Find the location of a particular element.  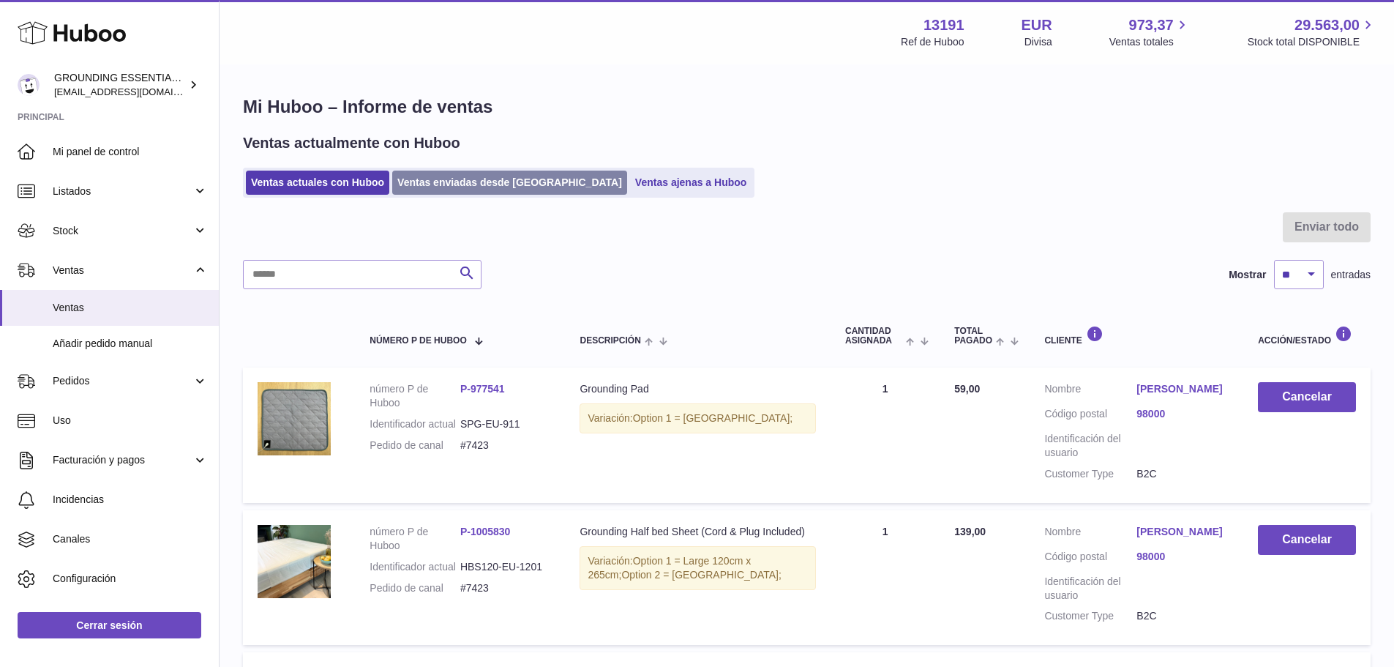

h1: Mi Huboo – Informe de ventas is located at coordinates (807, 107).